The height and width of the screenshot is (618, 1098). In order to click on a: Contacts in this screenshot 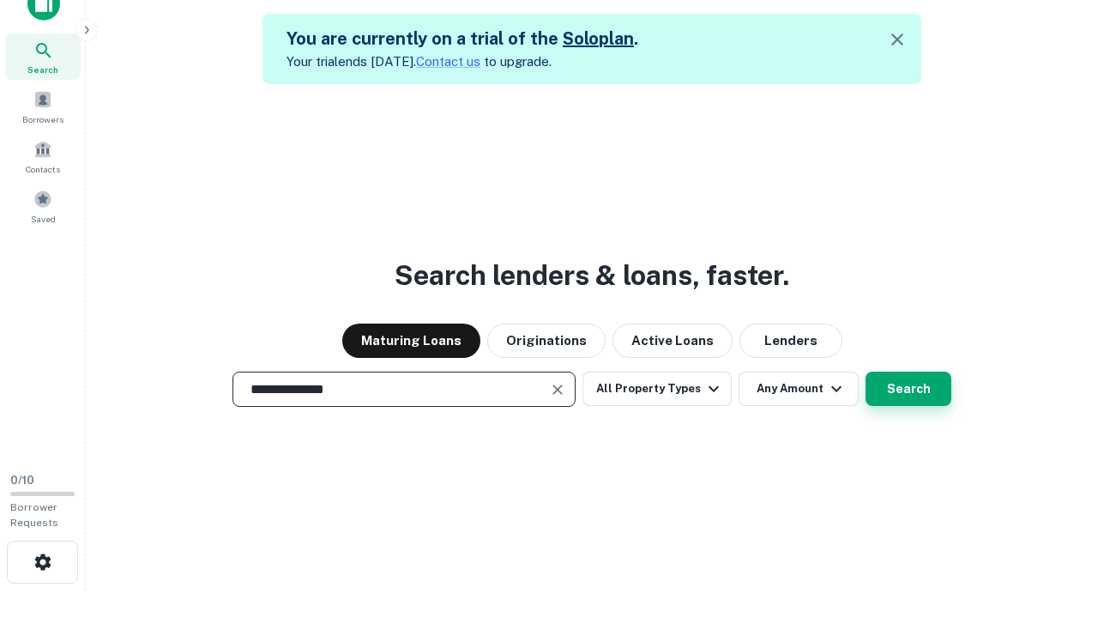, I will do `click(43, 156)`.